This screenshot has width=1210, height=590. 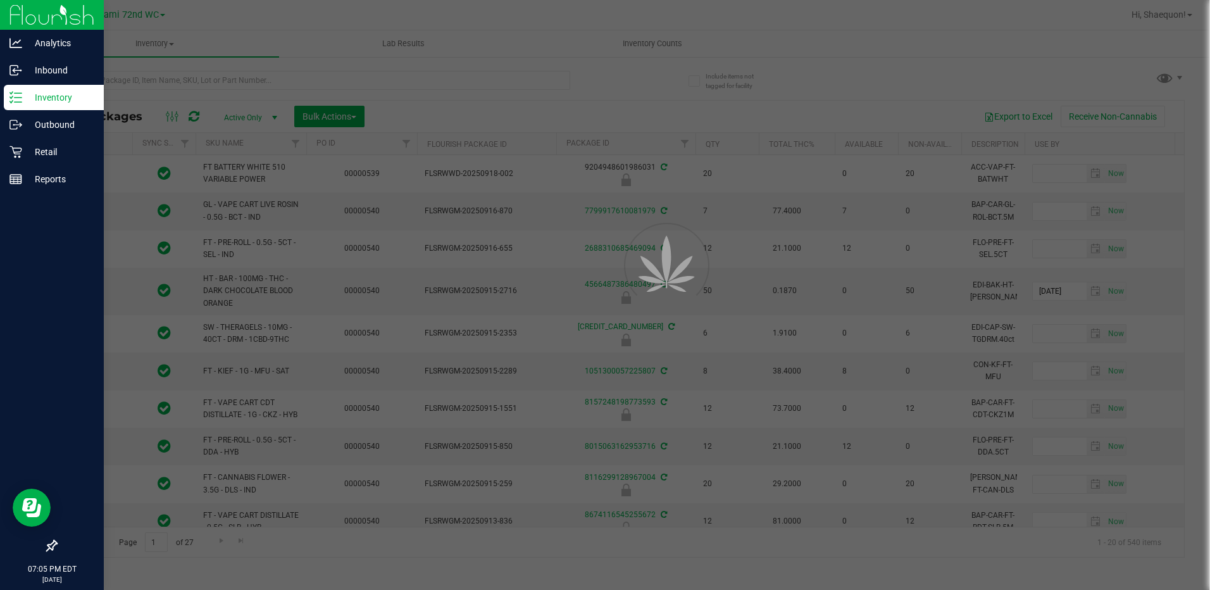 I want to click on p: Outbound, so click(x=60, y=125).